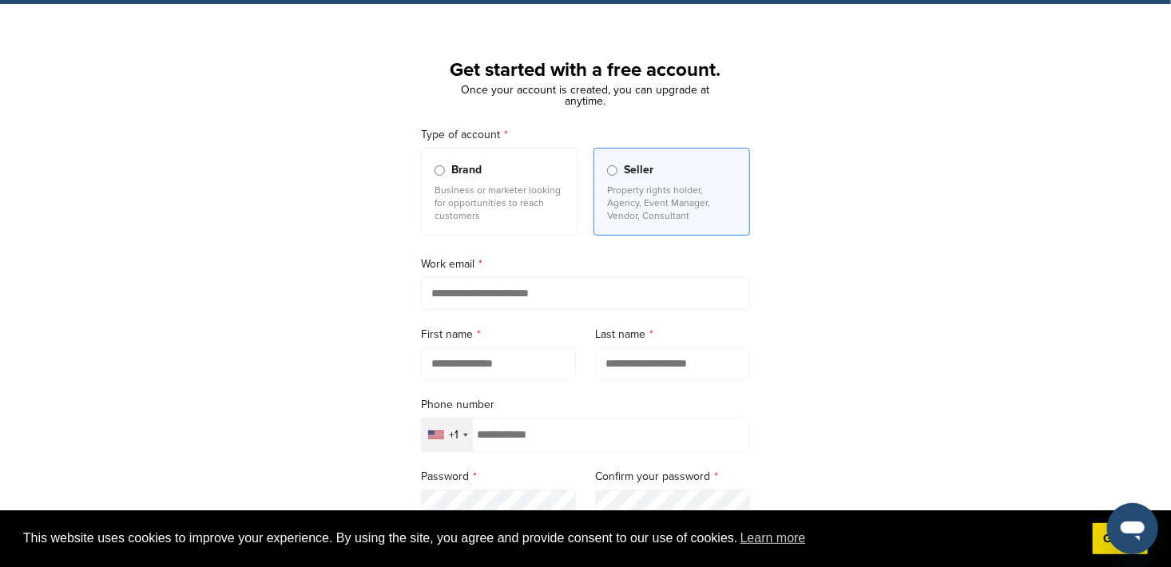 This screenshot has width=1171, height=567. I want to click on input: Brand Business or marketer looking for opportunities to reach customers, so click(439, 170).